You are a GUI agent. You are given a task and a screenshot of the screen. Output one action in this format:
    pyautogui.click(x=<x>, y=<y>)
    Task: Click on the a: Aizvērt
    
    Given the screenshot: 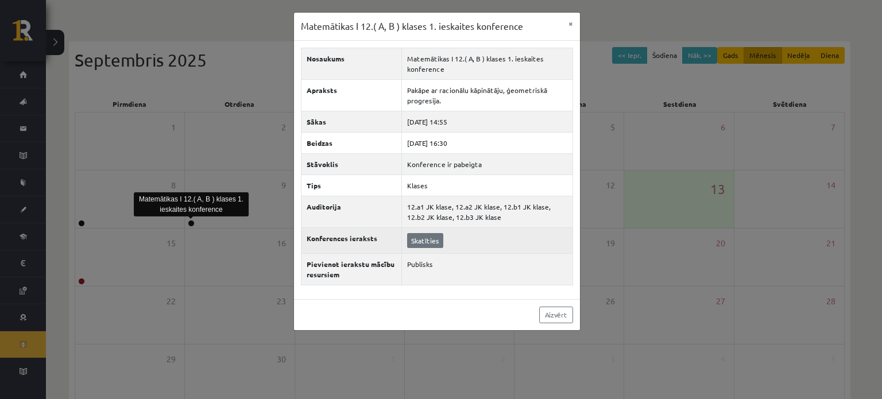 What is the action you would take?
    pyautogui.click(x=556, y=315)
    